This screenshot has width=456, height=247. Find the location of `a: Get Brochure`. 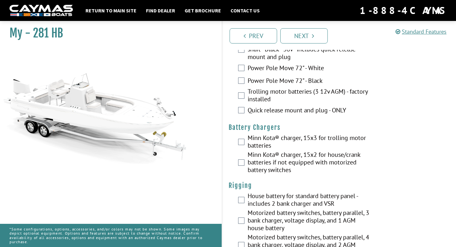

a: Get Brochure is located at coordinates (203, 10).